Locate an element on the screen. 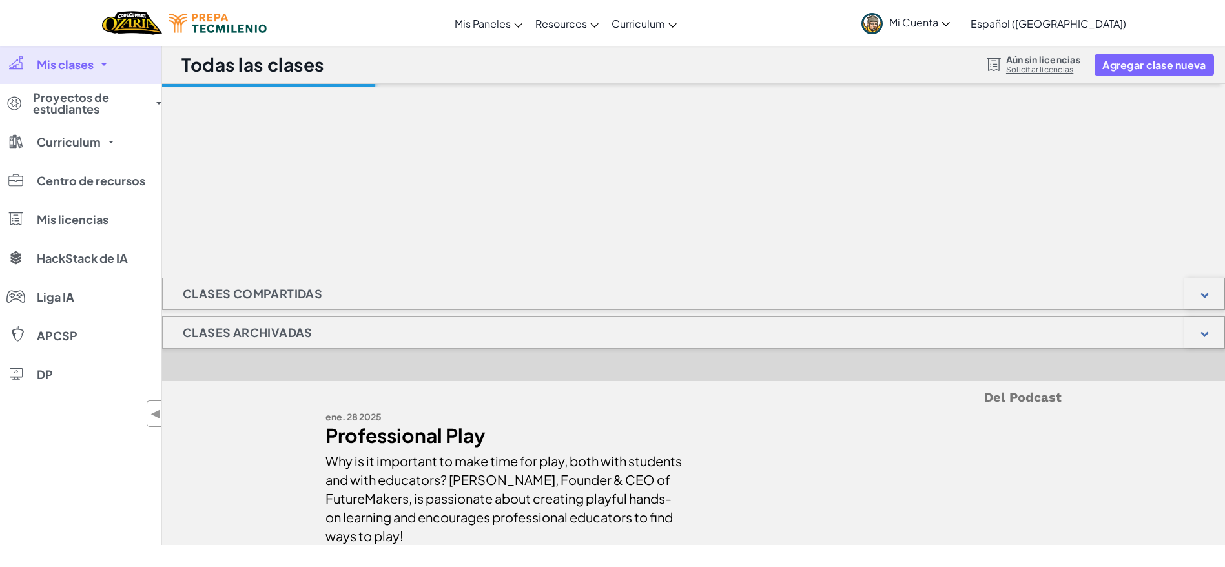 The width and height of the screenshot is (1225, 567). a: Curriculum is located at coordinates (644, 23).